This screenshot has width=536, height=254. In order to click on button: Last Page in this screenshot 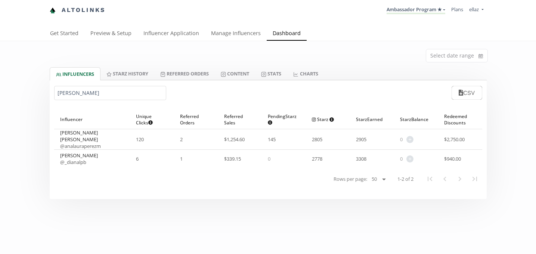, I will do `click(475, 179)`.